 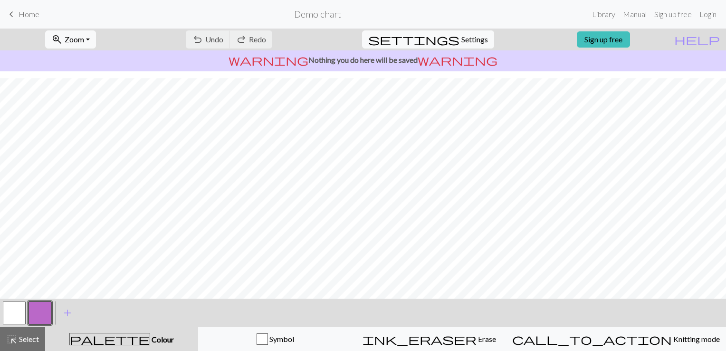 I want to click on span: Select, so click(x=28, y=338).